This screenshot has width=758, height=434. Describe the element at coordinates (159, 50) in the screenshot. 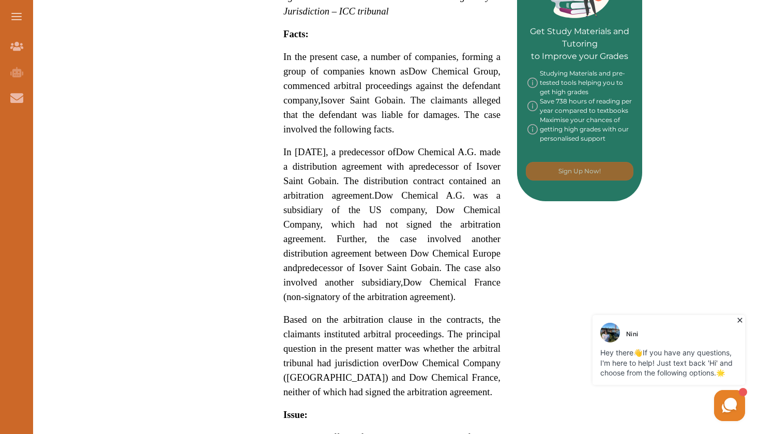

I see `p: Hey there If you have any questions, I'm here to help! Just text back 'Hi' and choose from the fo...` at that location.